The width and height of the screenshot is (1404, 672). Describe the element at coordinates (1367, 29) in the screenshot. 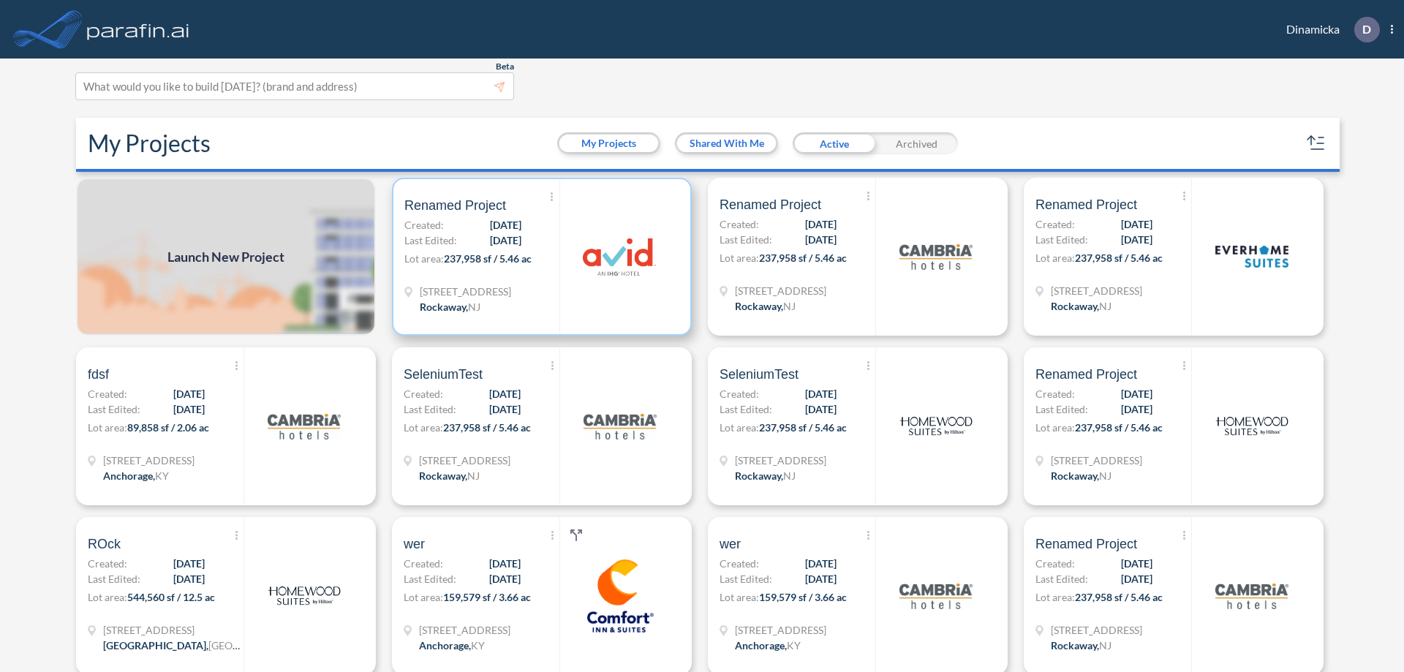

I see `p: D` at that location.